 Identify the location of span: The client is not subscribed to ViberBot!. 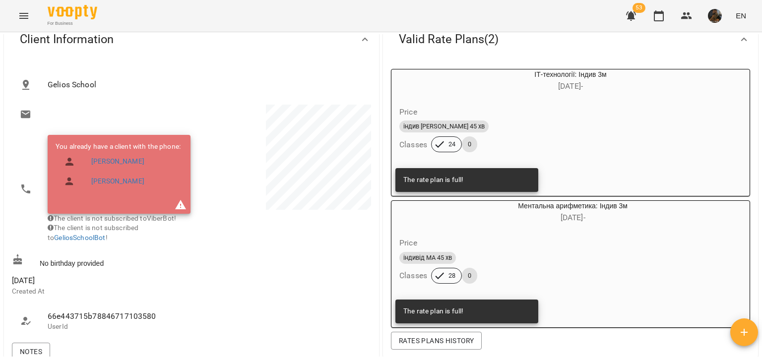
(112, 218).